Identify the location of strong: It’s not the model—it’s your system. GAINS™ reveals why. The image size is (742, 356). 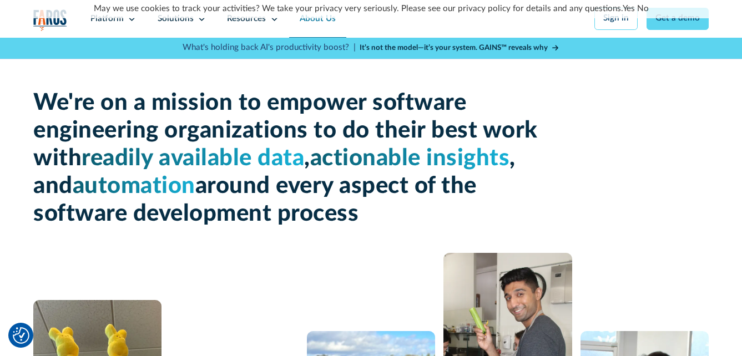
(454, 48).